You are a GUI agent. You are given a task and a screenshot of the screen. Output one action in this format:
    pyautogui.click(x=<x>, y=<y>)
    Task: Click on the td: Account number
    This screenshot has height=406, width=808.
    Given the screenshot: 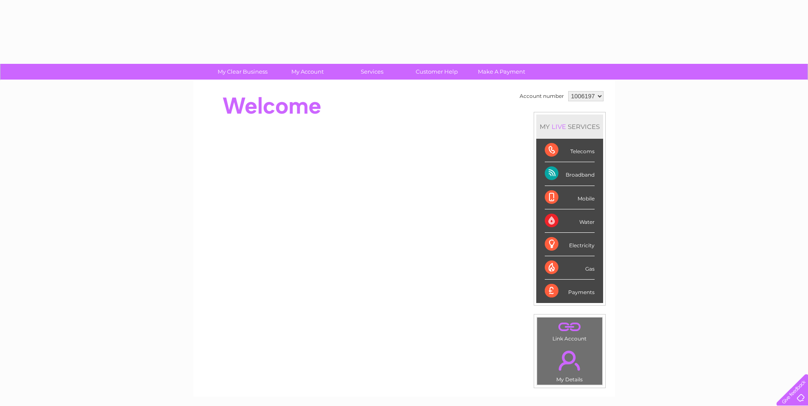 What is the action you would take?
    pyautogui.click(x=542, y=96)
    